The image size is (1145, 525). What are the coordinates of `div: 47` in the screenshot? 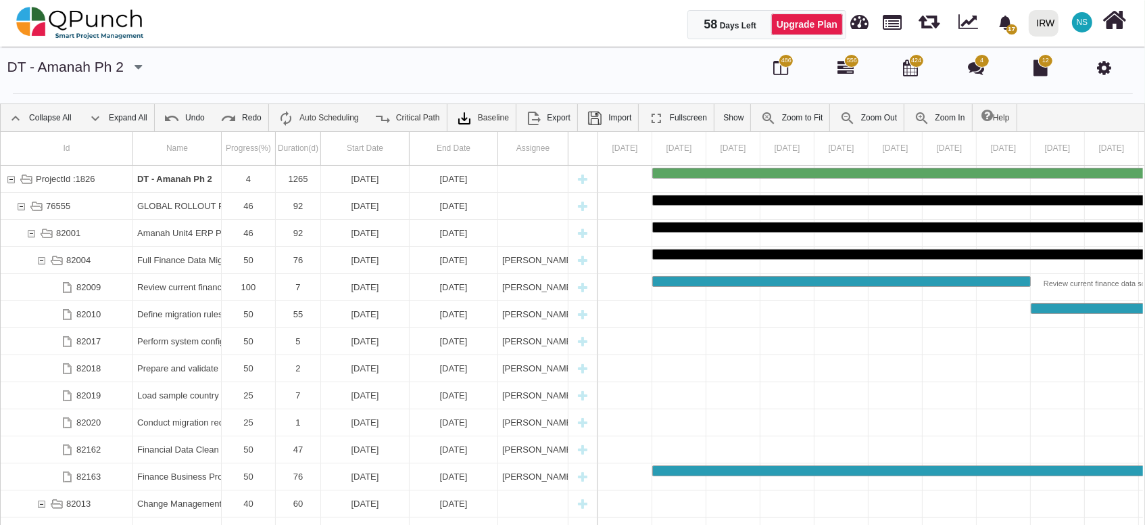 It's located at (298, 449).